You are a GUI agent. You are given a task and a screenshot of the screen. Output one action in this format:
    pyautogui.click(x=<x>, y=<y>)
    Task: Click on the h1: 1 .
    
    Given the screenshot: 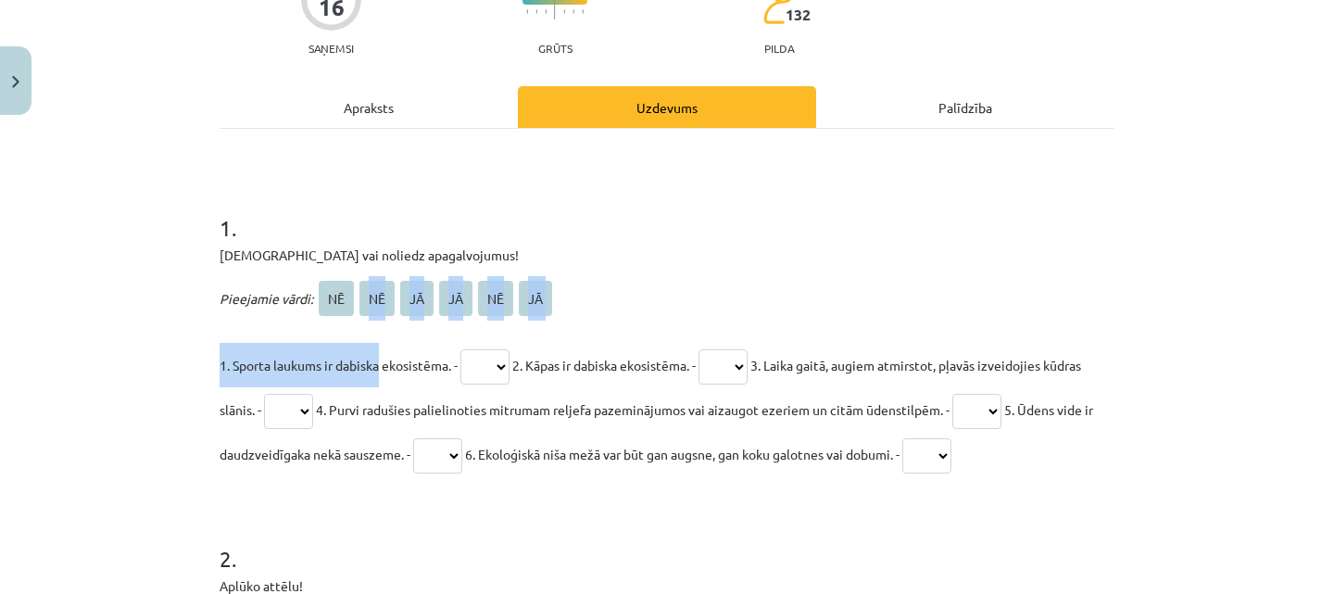 What is the action you would take?
    pyautogui.click(x=667, y=211)
    